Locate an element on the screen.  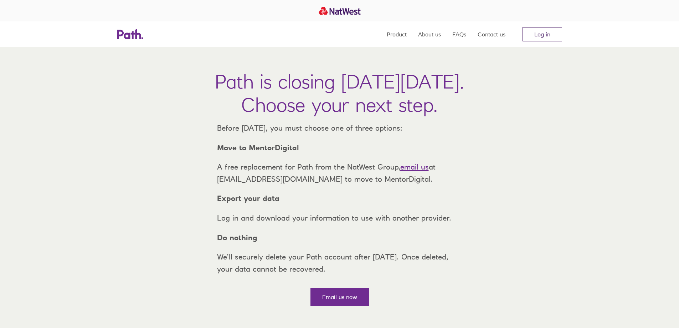
strong: Move to MentorDigital is located at coordinates (258, 147).